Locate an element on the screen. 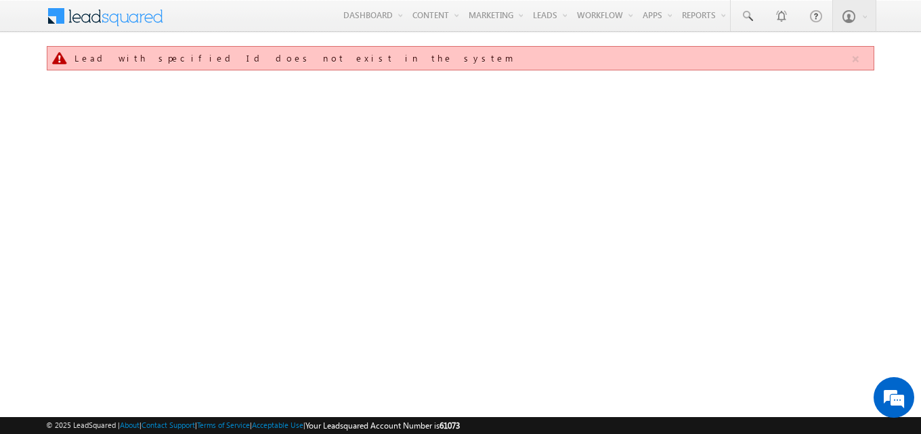 Image resolution: width=921 pixels, height=434 pixels. span: © 2025 LeadSquared | | | | | is located at coordinates (253, 425).